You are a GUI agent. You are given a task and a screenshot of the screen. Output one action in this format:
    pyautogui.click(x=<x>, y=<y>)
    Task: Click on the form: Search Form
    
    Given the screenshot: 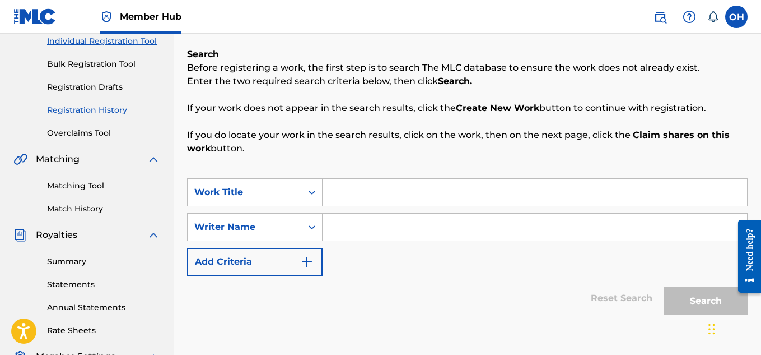 What is the action you would take?
    pyautogui.click(x=467, y=249)
    